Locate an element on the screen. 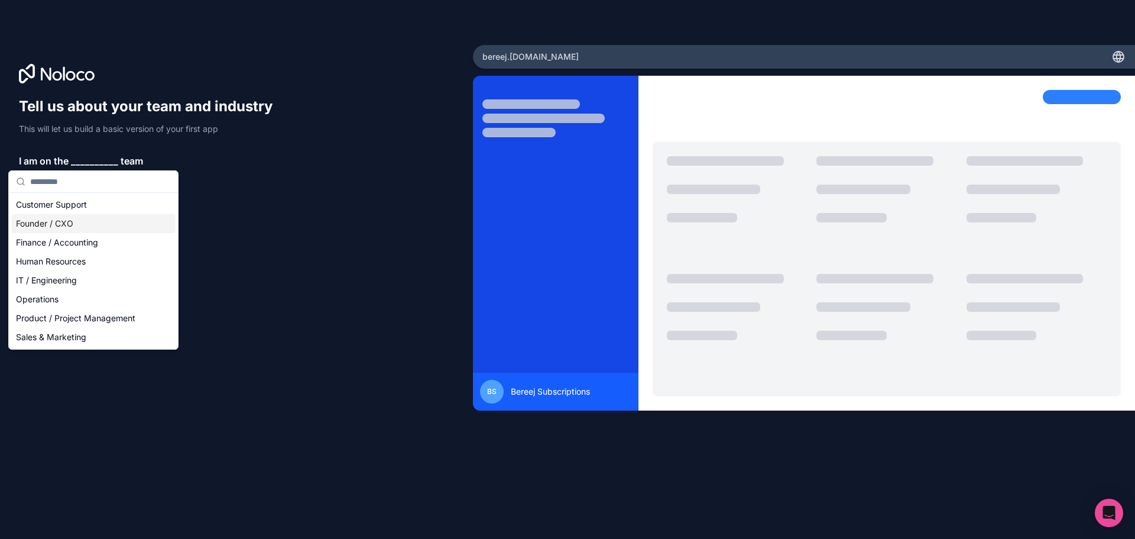 The height and width of the screenshot is (539, 1135). span: BS is located at coordinates (492, 391).